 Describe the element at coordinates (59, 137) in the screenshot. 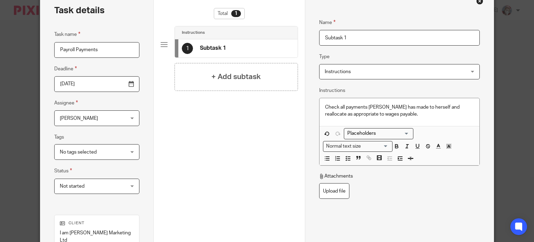

I see `label: Tags` at that location.